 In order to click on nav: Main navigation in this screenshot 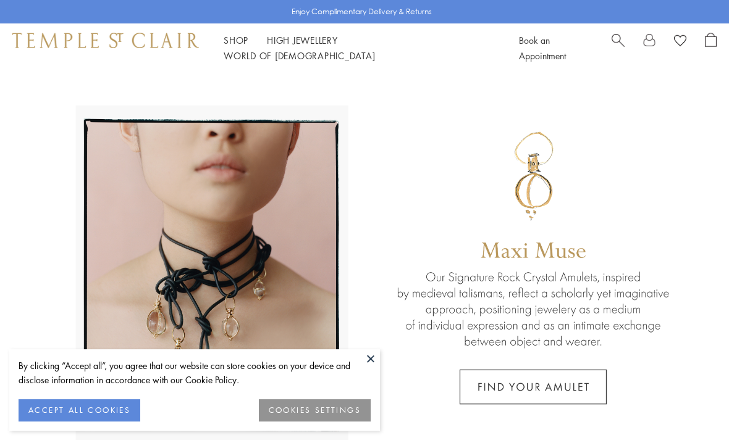, I will do `click(357, 48)`.